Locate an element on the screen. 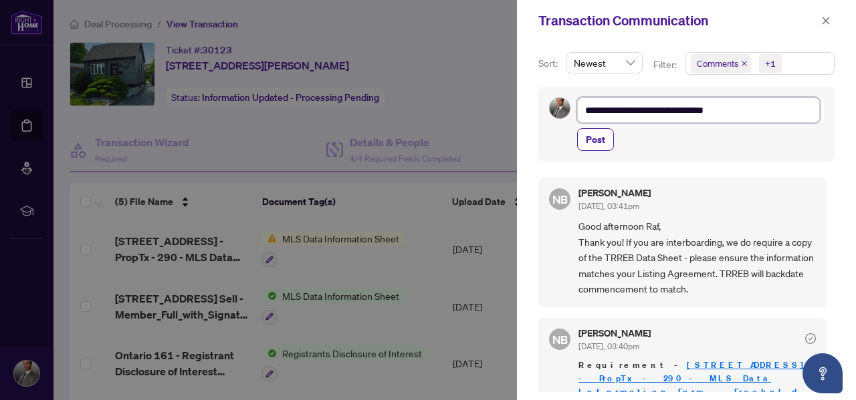 The width and height of the screenshot is (856, 400). span: check-circle is located at coordinates (810, 339).